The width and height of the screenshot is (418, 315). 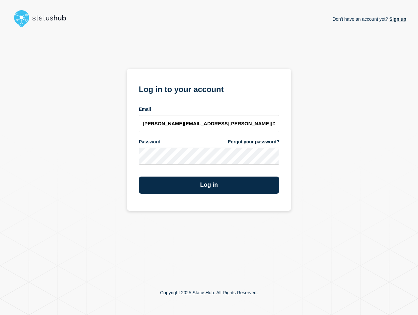 I want to click on span: Email, so click(x=145, y=109).